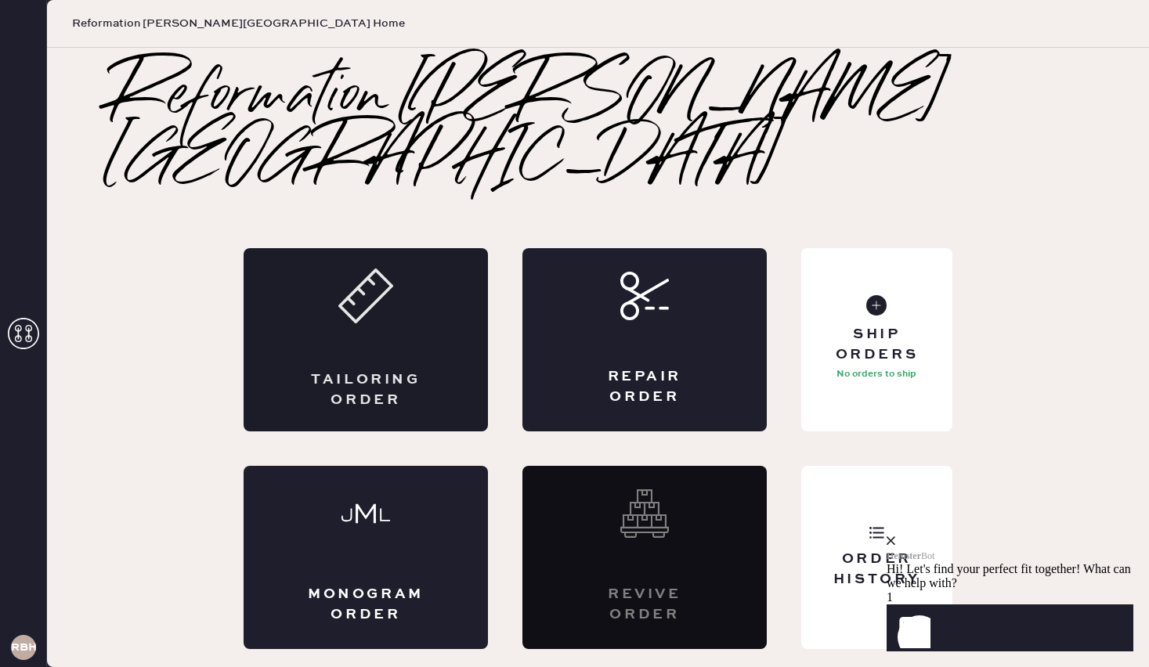  What do you see at coordinates (366, 390) in the screenshot?
I see `div: Tailoring Order` at bounding box center [366, 390].